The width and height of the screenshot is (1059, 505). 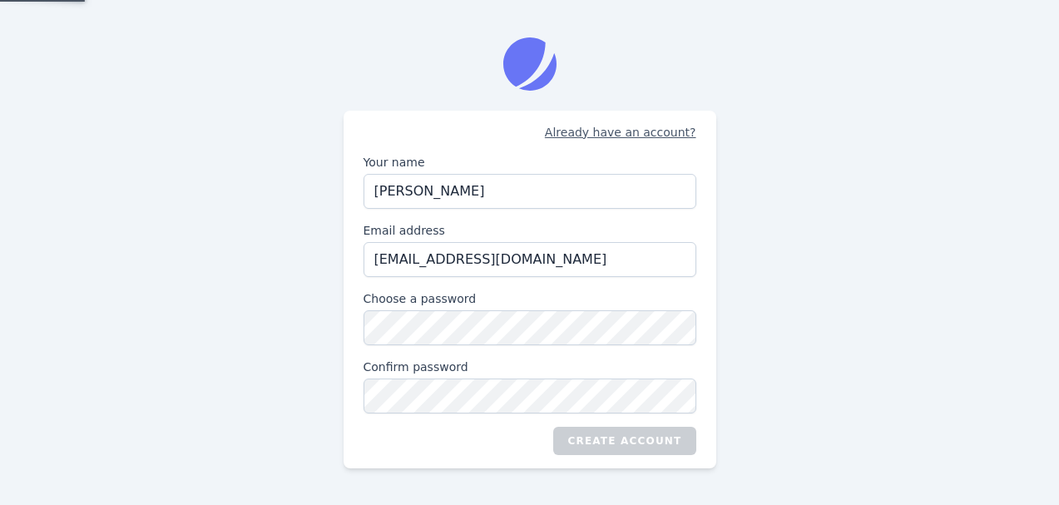 I want to click on span: Confirm password, so click(x=416, y=367).